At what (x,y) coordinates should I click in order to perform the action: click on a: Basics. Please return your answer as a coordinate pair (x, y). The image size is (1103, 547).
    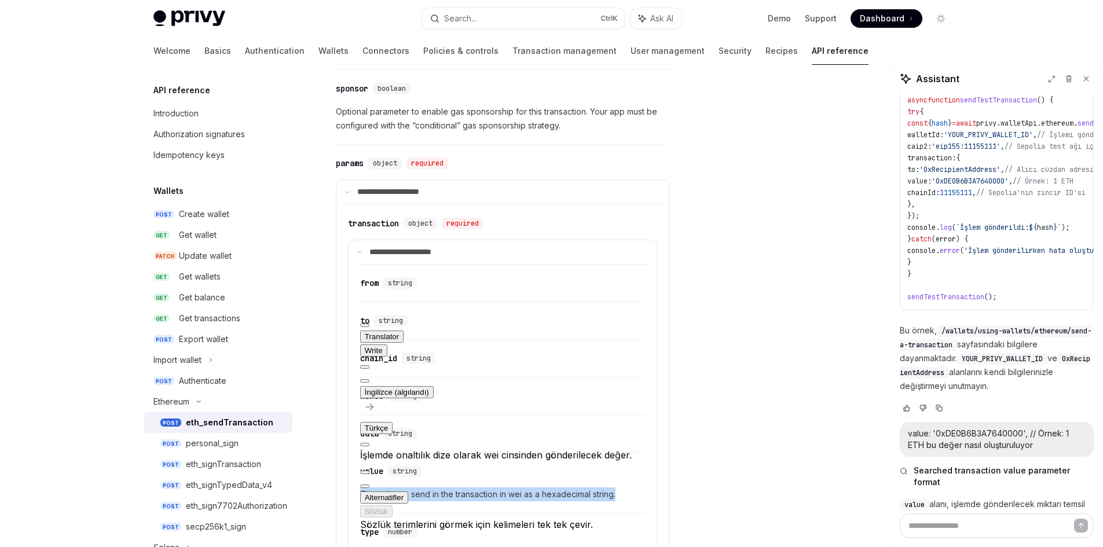
    Looking at the image, I should click on (218, 51).